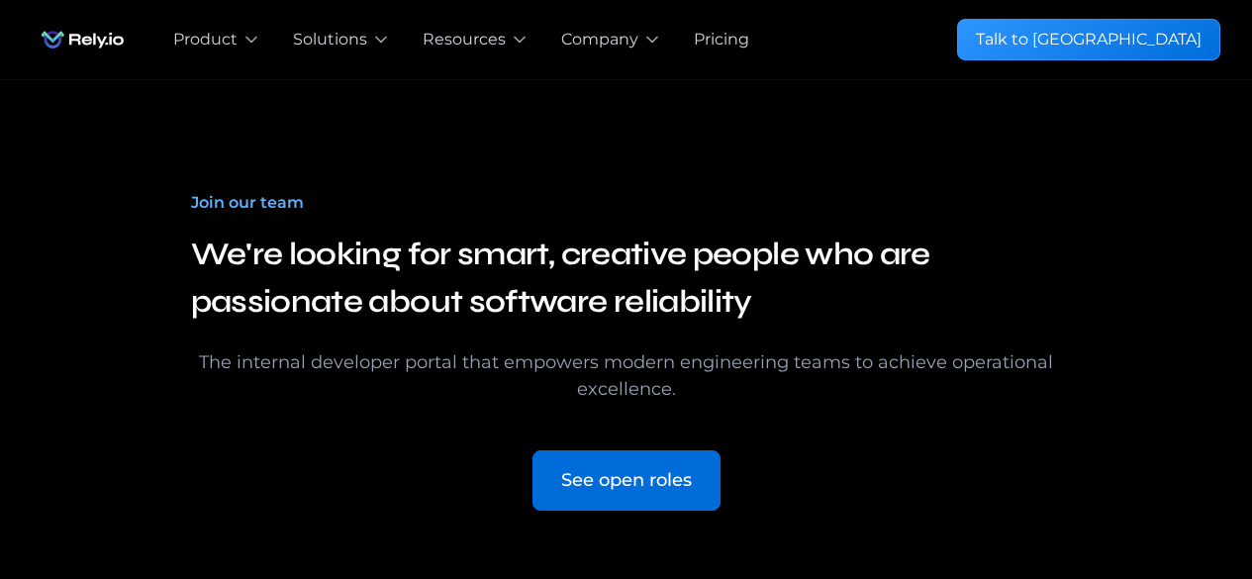 This screenshot has height=579, width=1252. Describe the element at coordinates (205, 40) in the screenshot. I see `div: Product` at that location.